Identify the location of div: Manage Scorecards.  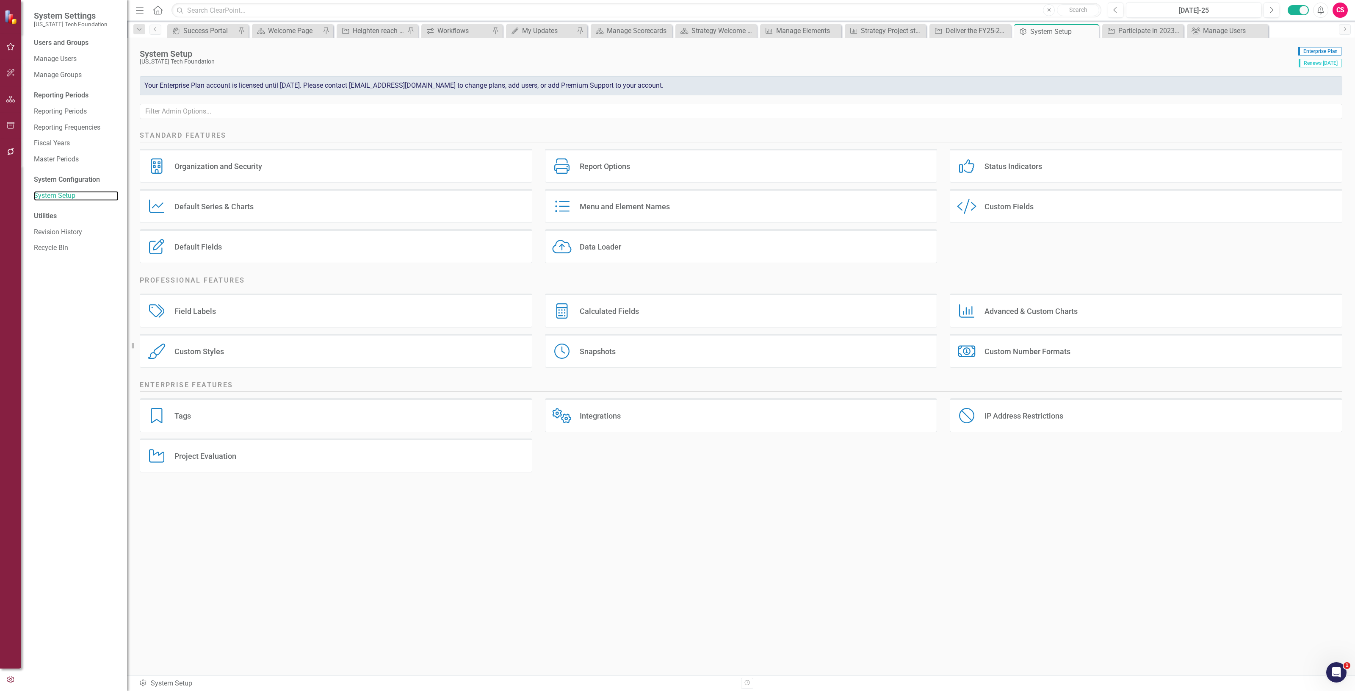
(638, 30).